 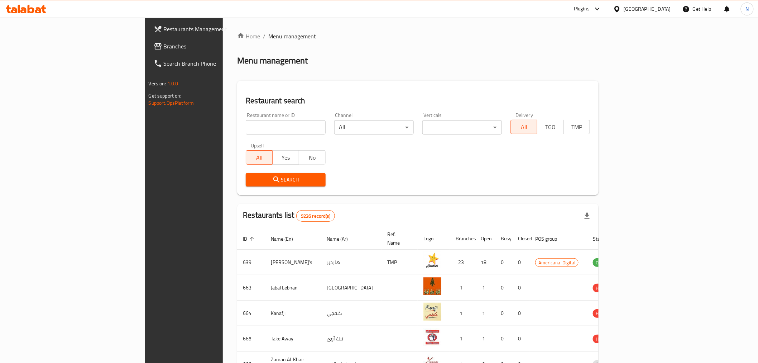 What do you see at coordinates (316, 216) in the screenshot?
I see `span: 9226 record(s)` at bounding box center [316, 216].